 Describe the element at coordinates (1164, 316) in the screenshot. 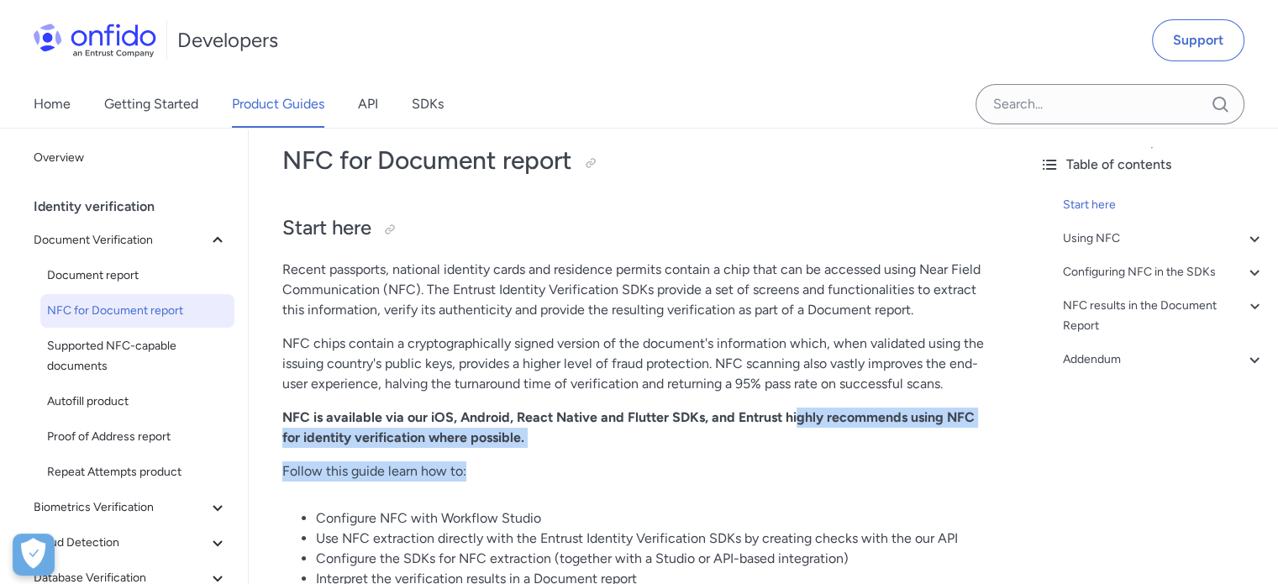

I see `div: NFC results in the Document Report` at that location.